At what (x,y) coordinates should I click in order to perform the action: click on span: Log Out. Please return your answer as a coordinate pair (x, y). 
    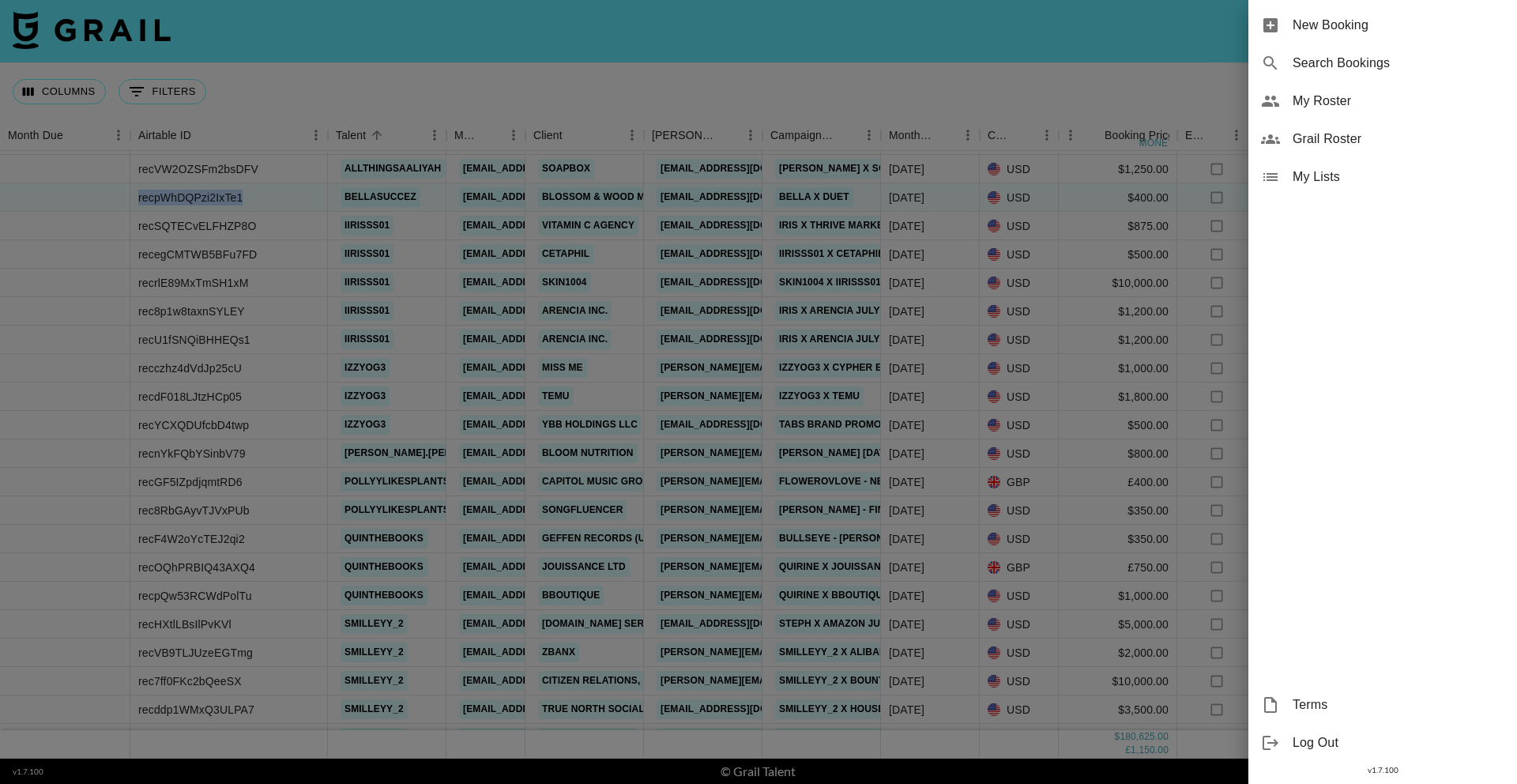
    Looking at the image, I should click on (1399, 742).